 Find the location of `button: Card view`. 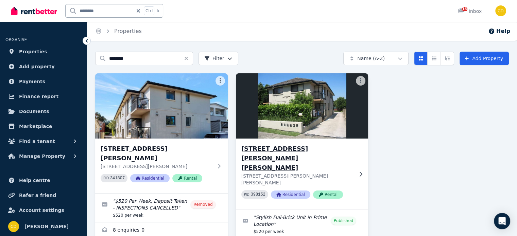

button: Card view is located at coordinates (421, 59).